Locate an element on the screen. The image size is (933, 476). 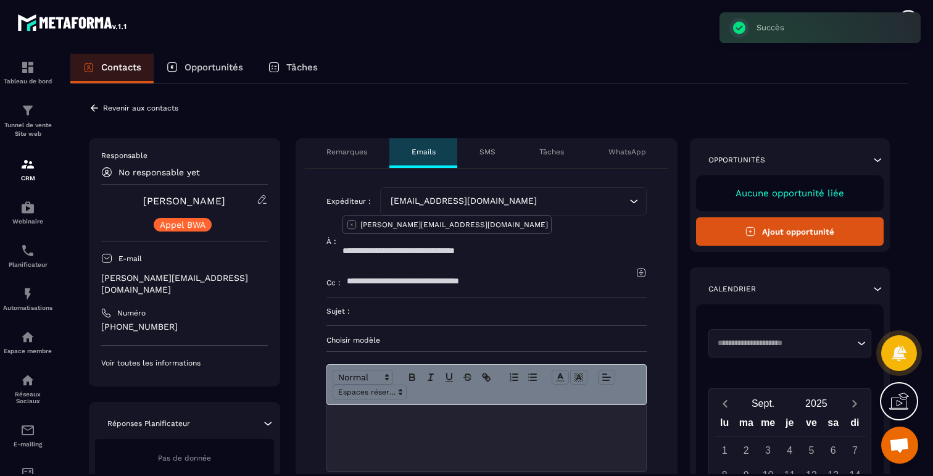
img: social-network is located at coordinates (28, 380).